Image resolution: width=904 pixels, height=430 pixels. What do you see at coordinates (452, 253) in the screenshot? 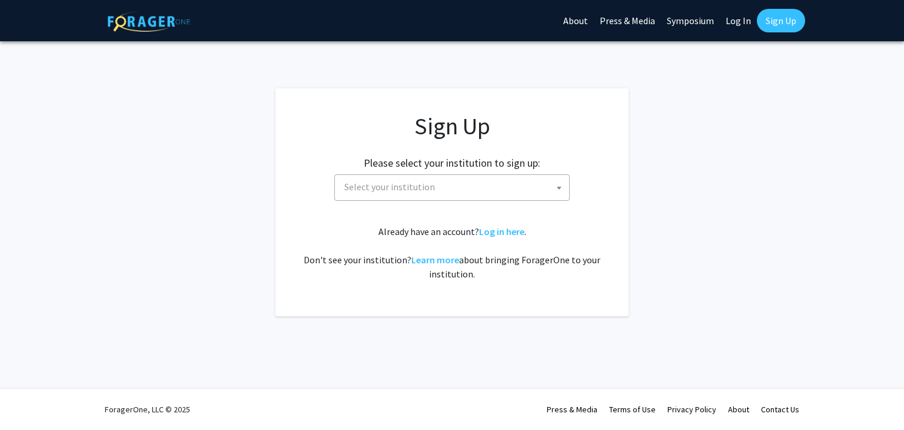
I see `div: Already have an account? . Don't see your institution? about bringing ForagerOne to your institut...` at bounding box center [452, 253].